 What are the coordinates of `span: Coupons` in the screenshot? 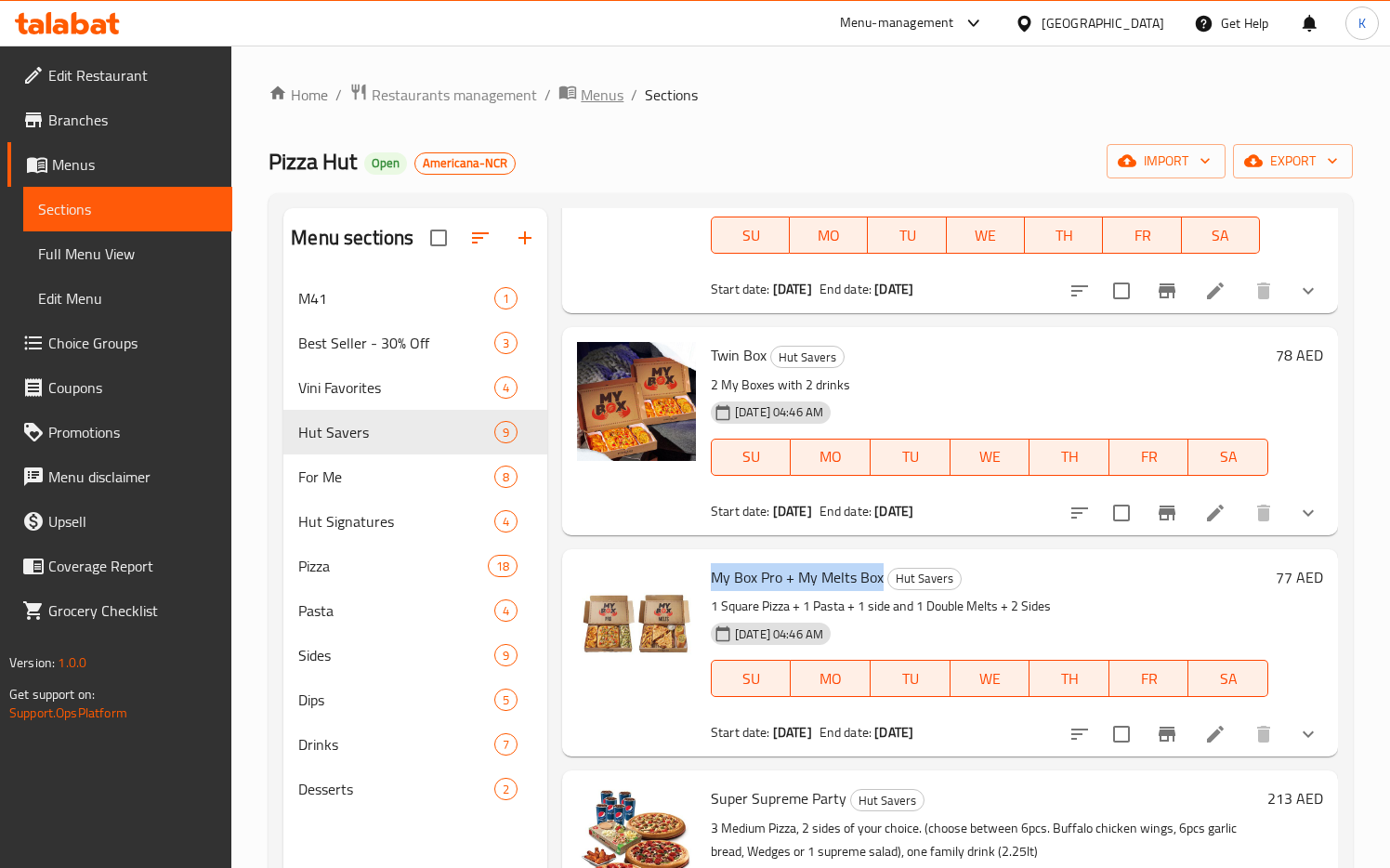 It's located at (133, 388).